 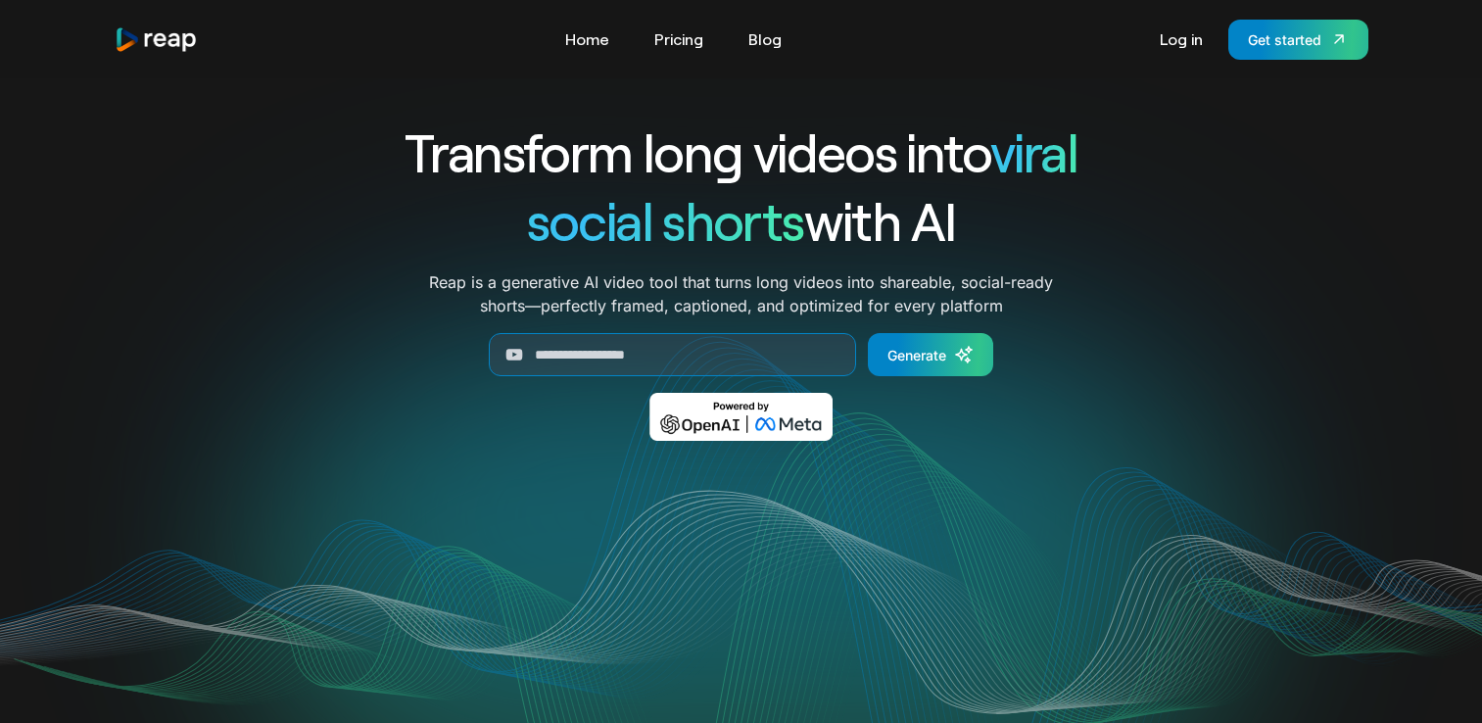 What do you see at coordinates (931, 355) in the screenshot?
I see `a: Generate` at bounding box center [931, 355].